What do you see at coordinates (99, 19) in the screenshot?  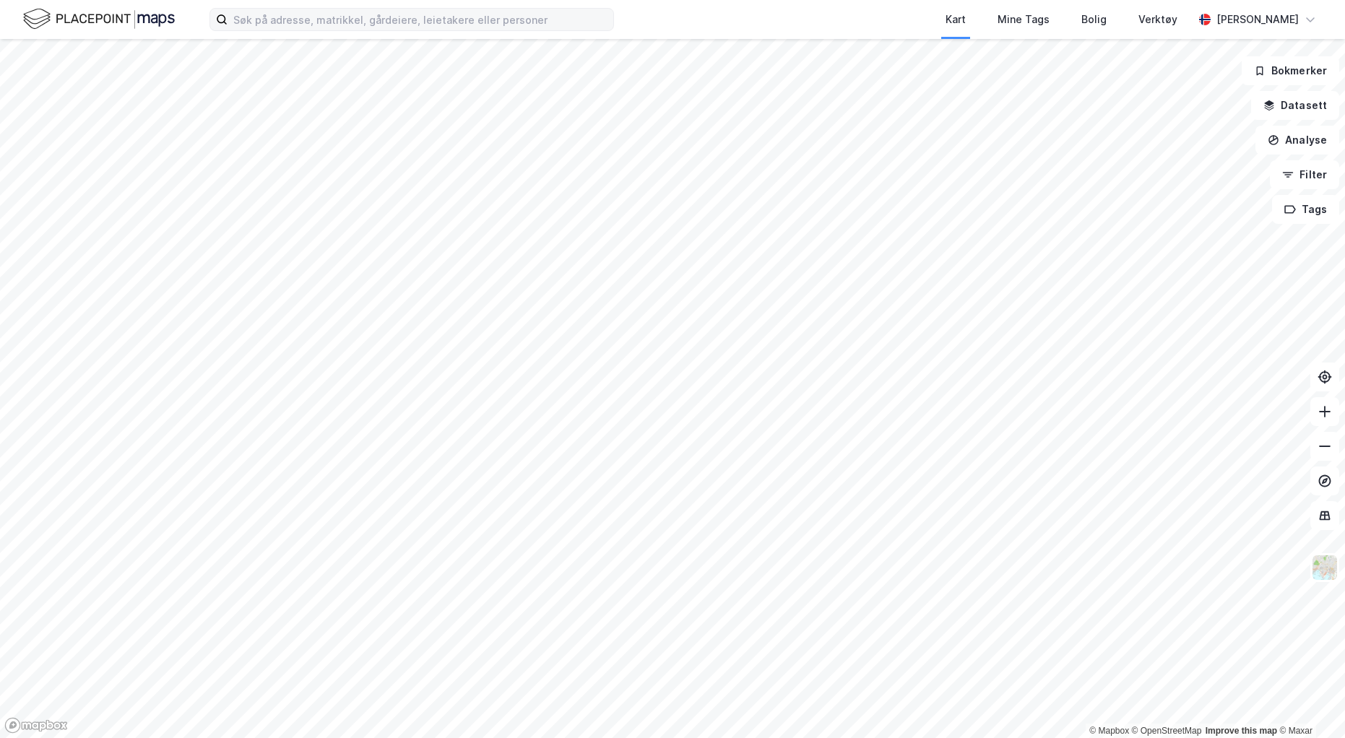 I see `img: logo.f888ab2527a4732fd821a326f86c7f29.svg` at bounding box center [99, 19].